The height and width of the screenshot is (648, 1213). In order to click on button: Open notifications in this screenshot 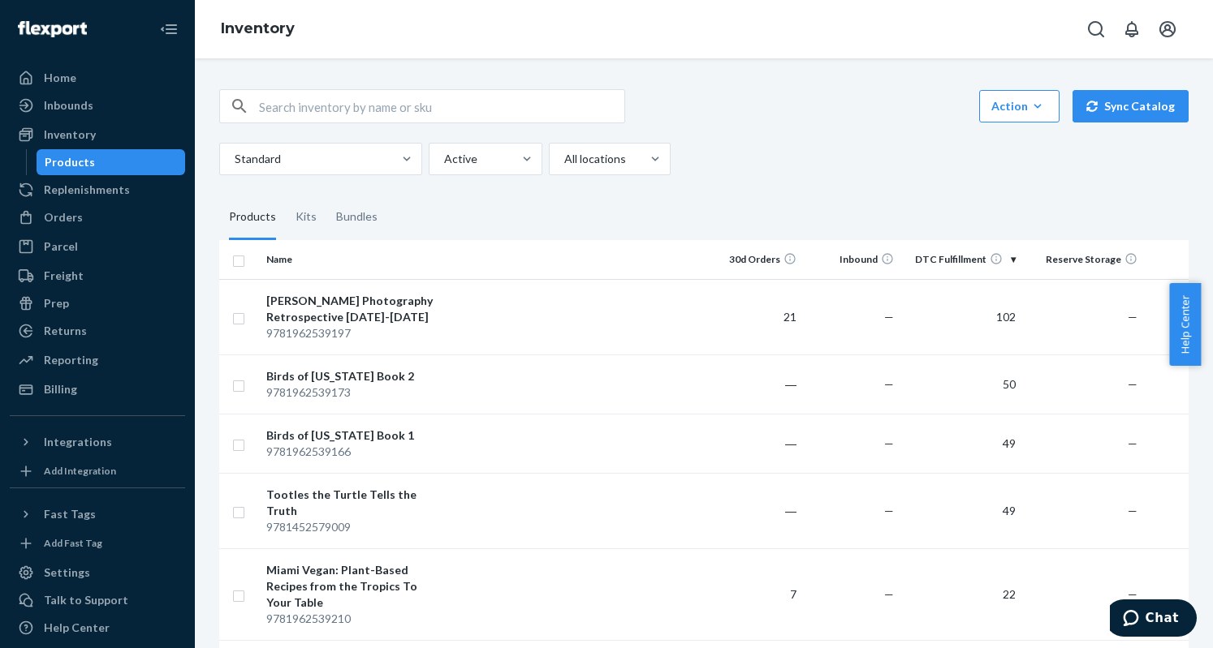, I will do `click(1131, 29)`.